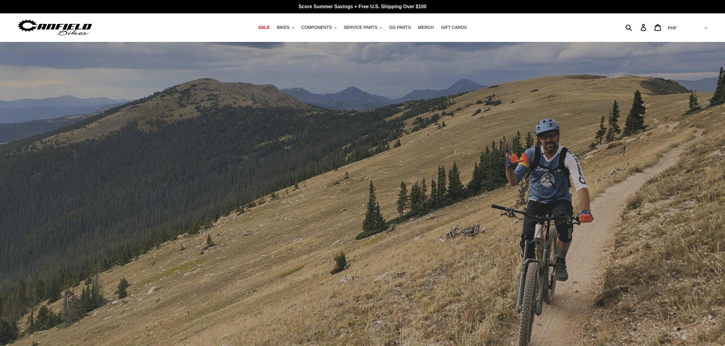 The image size is (725, 346). I want to click on span: COMPONENTS, so click(317, 27).